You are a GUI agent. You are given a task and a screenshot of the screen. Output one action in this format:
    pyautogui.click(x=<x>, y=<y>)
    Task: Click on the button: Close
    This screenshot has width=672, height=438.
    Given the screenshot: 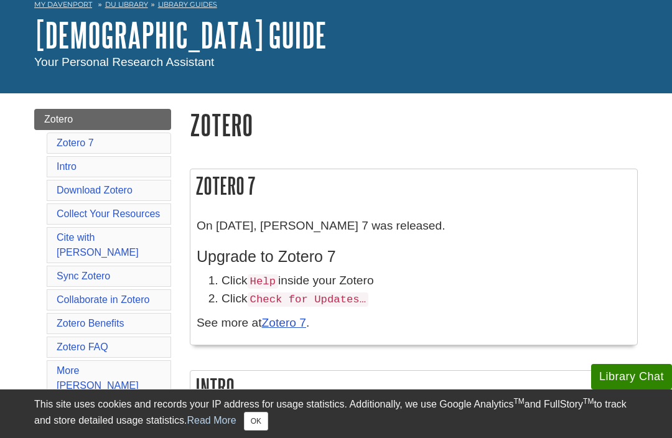 What is the action you would take?
    pyautogui.click(x=256, y=421)
    